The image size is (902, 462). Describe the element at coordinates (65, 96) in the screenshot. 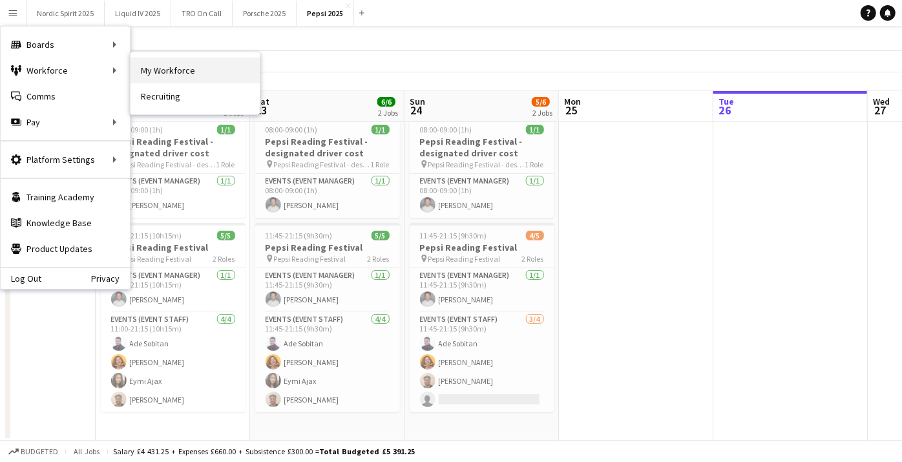

I see `a: Comms` at that location.